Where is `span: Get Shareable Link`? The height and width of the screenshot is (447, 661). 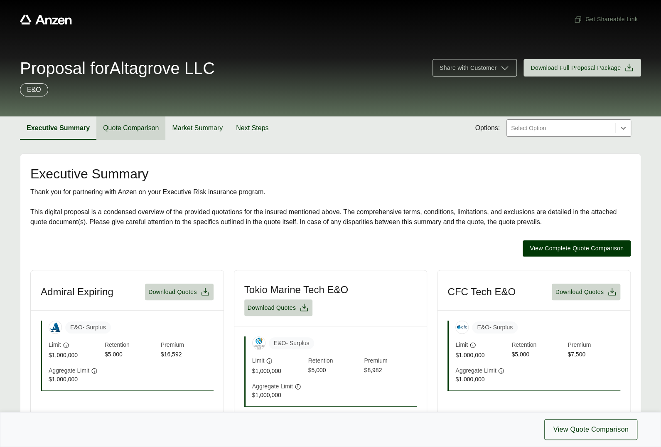
span: Get Shareable Link is located at coordinates (606, 19).